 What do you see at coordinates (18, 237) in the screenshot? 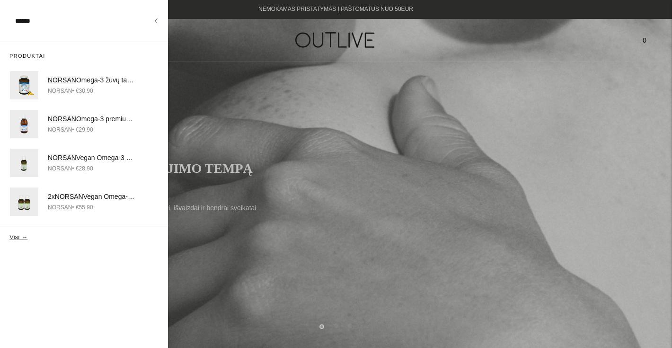
I see `button: Visi →` at bounding box center [18, 237].